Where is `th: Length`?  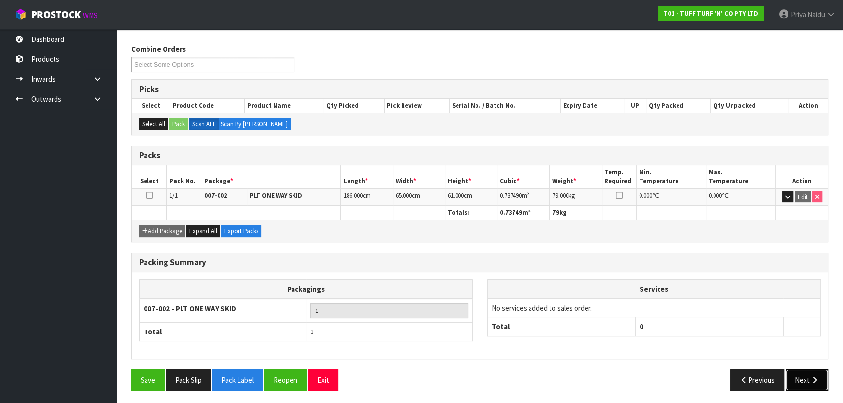 th: Length is located at coordinates (366, 177).